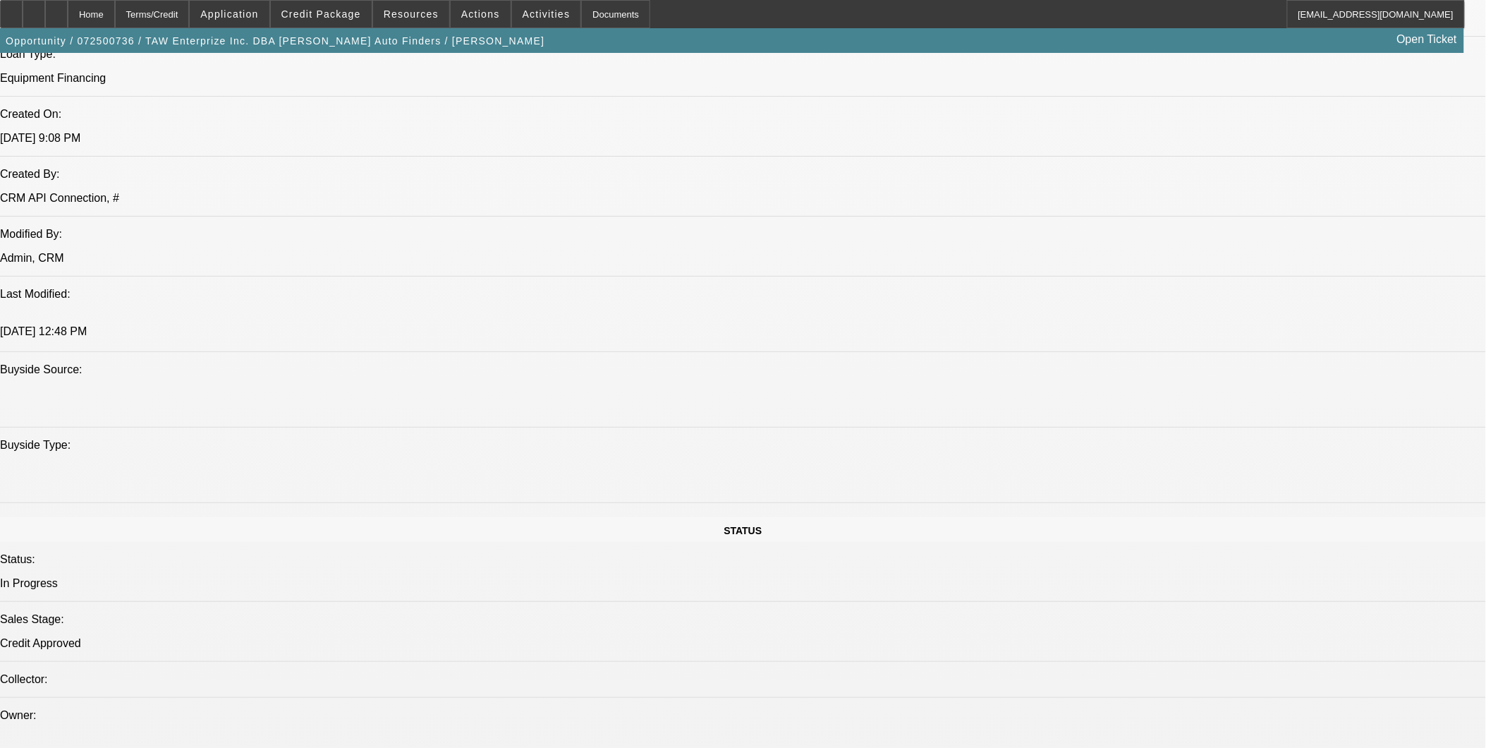 Image resolution: width=1486 pixels, height=748 pixels. What do you see at coordinates (480, 14) in the screenshot?
I see `span: Actions` at bounding box center [480, 14].